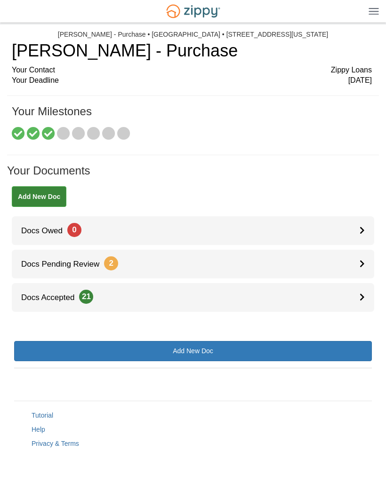  What do you see at coordinates (193, 297) in the screenshot?
I see `a: Docs Accepted21` at bounding box center [193, 297].